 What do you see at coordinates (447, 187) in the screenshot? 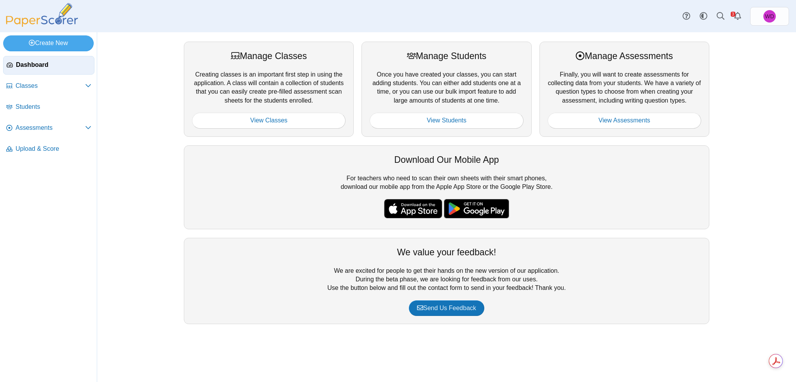
I see `div: For teachers who need to scan their own sheets with their smart phones, download our mobile app f...` at bounding box center [447, 187].